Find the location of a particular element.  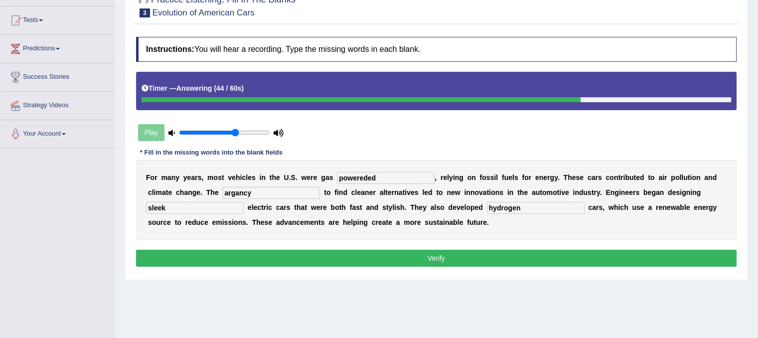

b: v is located at coordinates (230, 177).